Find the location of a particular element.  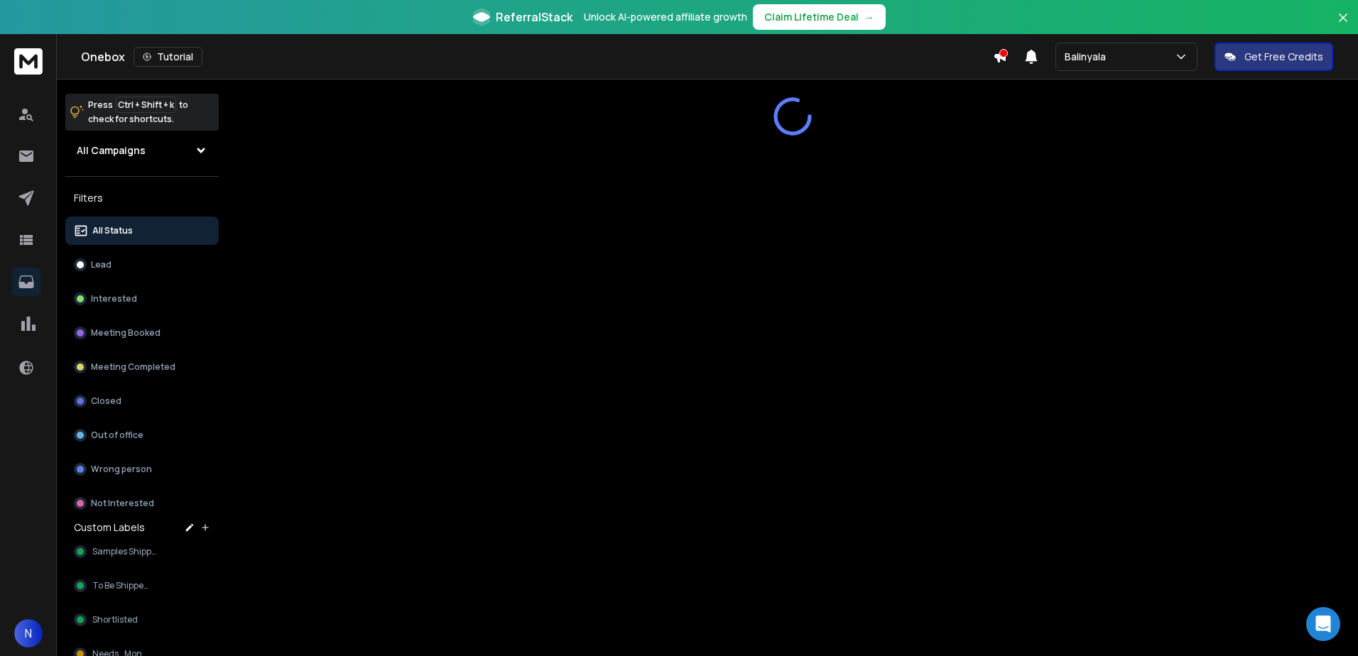

button: Get Free Credits is located at coordinates (1274, 57).